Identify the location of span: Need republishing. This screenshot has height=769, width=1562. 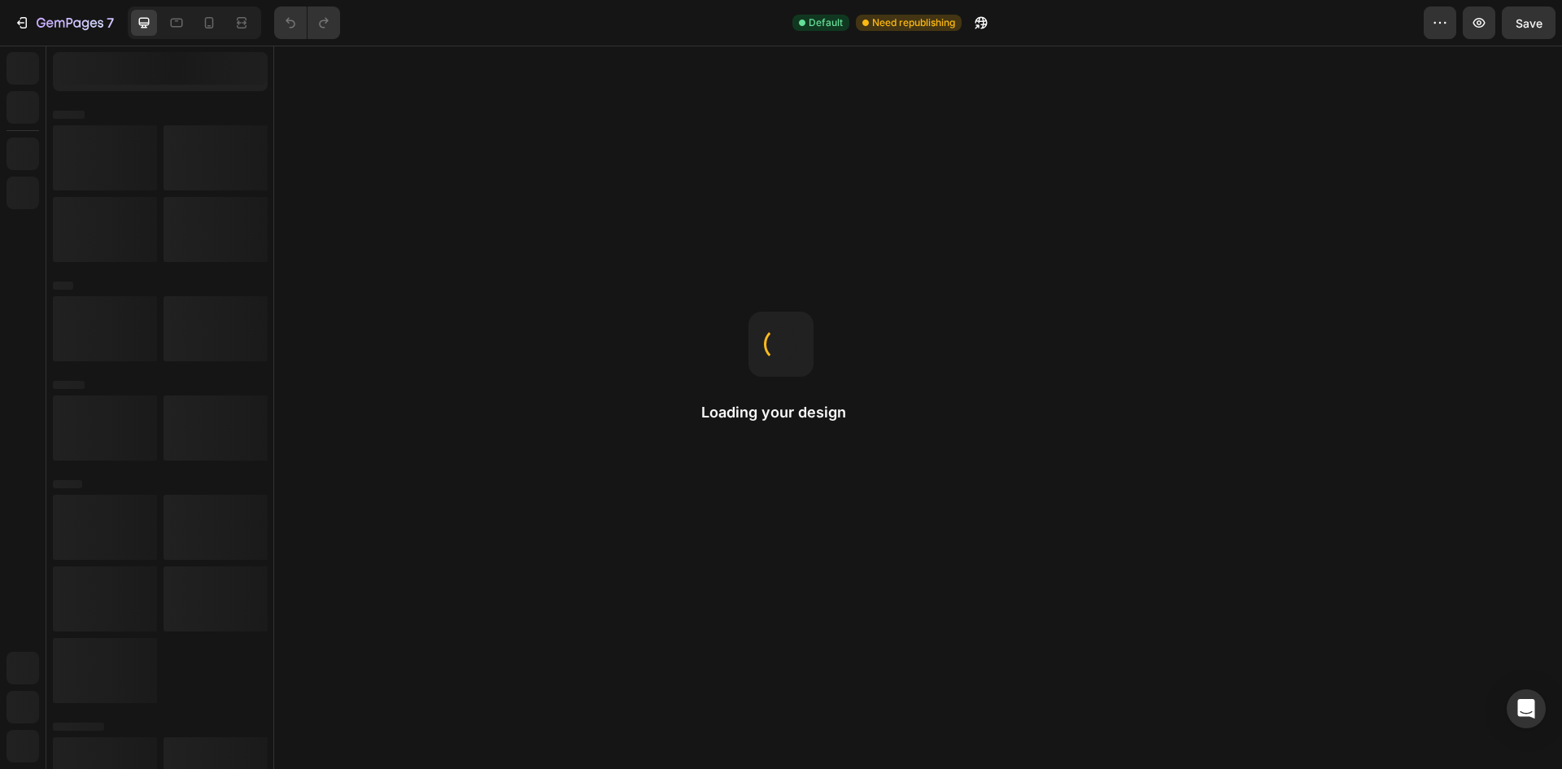
(914, 23).